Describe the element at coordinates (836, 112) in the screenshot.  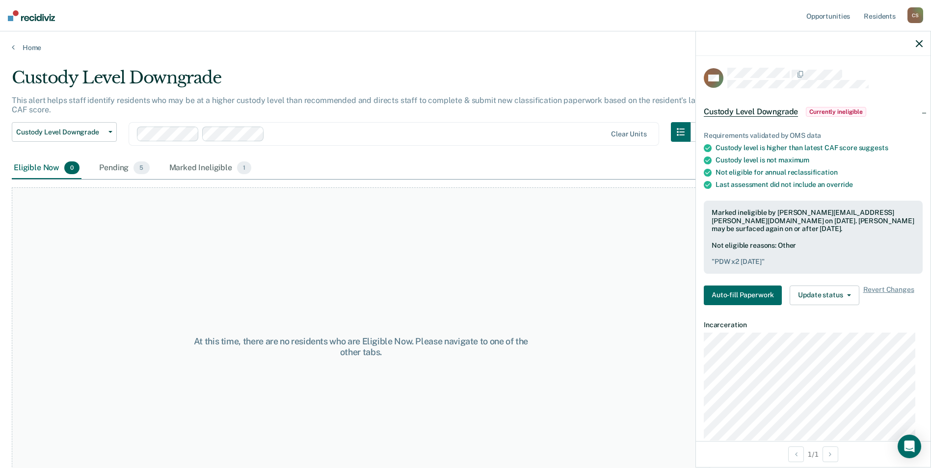
I see `span: Currently ineligible` at that location.